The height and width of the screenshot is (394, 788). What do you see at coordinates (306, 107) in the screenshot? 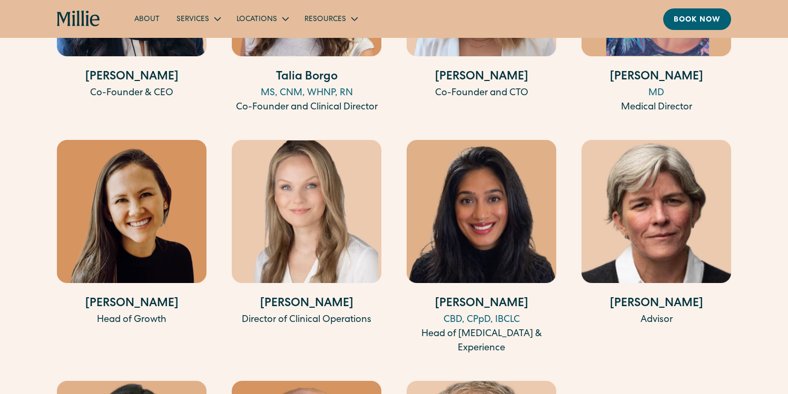
I see `div: Co-Founder and Clinical Director` at bounding box center [306, 107].